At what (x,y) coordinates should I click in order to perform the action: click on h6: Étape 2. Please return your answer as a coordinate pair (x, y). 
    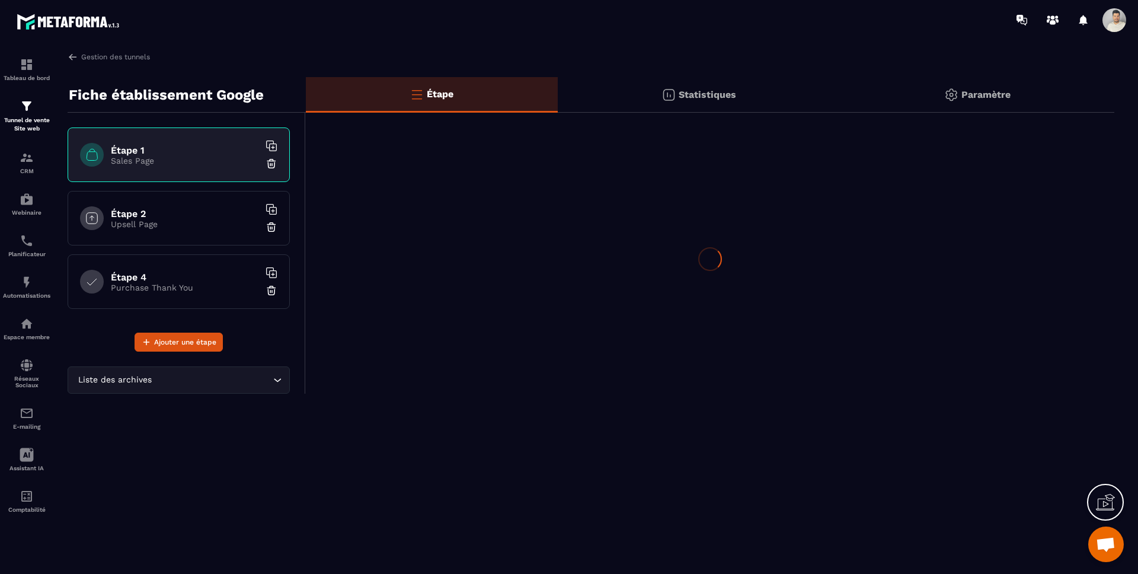
    Looking at the image, I should click on (185, 213).